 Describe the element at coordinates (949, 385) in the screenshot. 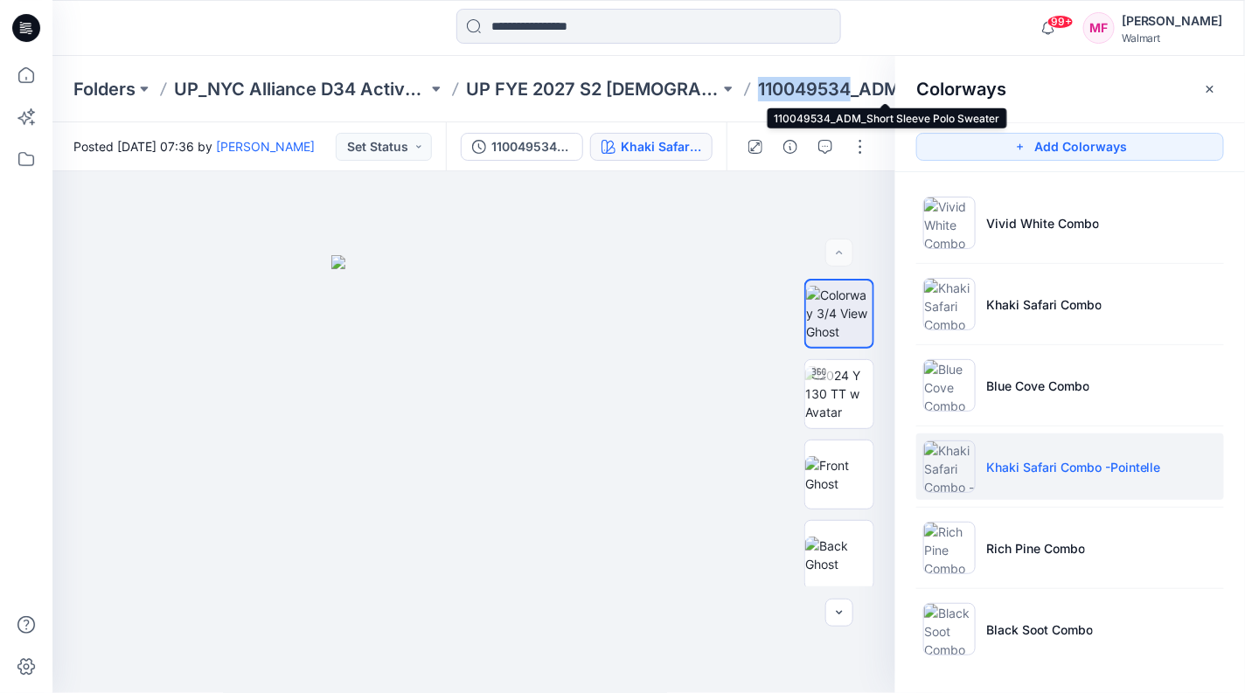

I see `img: Blue Cove Combo` at that location.